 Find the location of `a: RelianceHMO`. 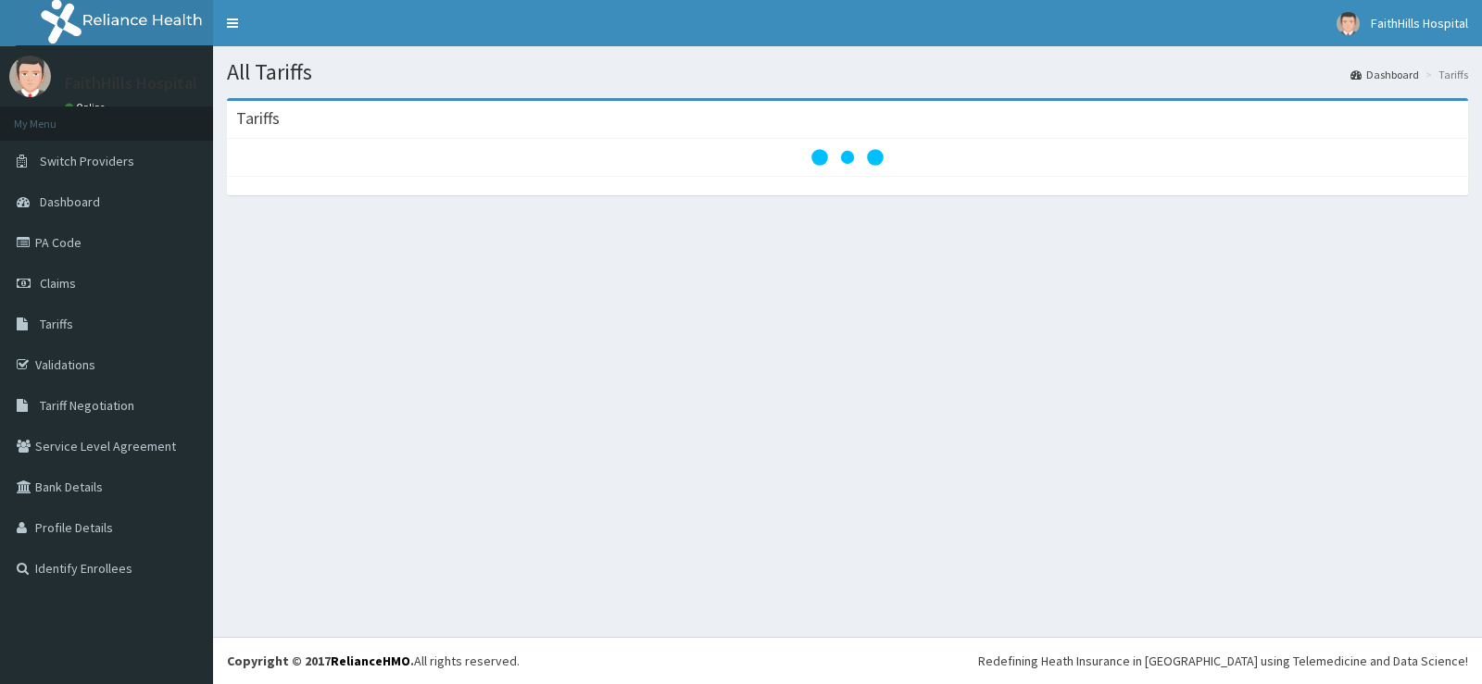

a: RelianceHMO is located at coordinates (370, 661).